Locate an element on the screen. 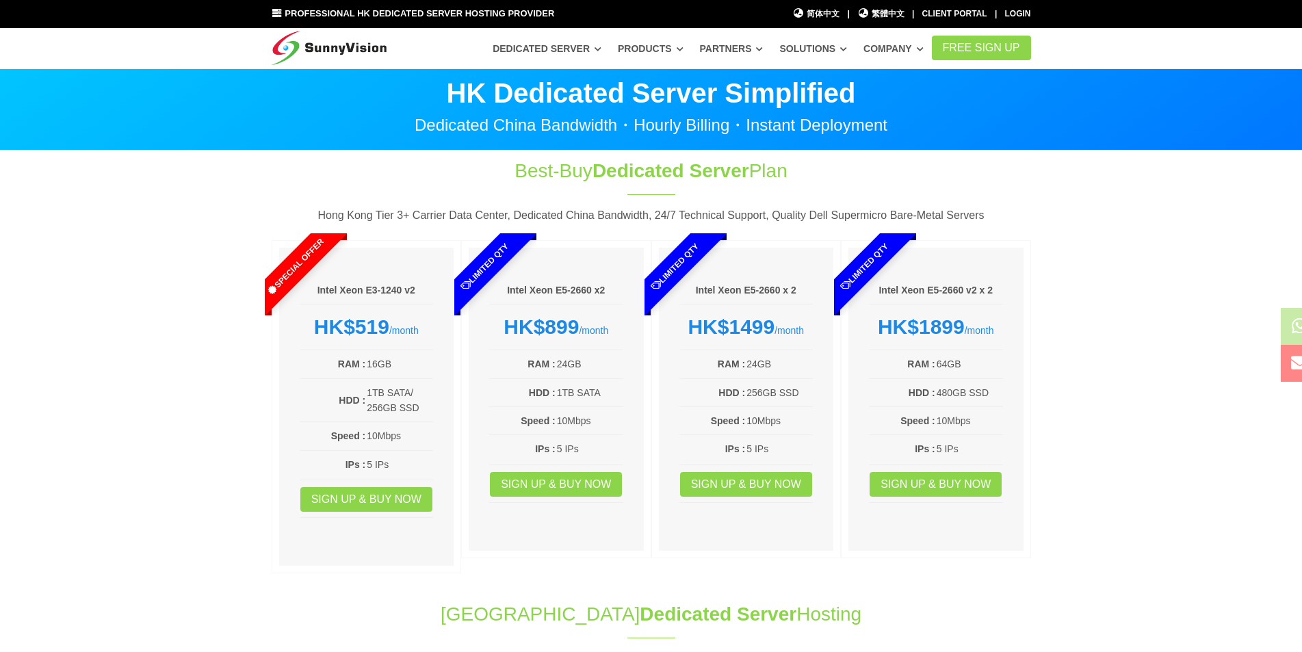 The width and height of the screenshot is (1302, 652). strong: HK$1899 is located at coordinates (921, 326).